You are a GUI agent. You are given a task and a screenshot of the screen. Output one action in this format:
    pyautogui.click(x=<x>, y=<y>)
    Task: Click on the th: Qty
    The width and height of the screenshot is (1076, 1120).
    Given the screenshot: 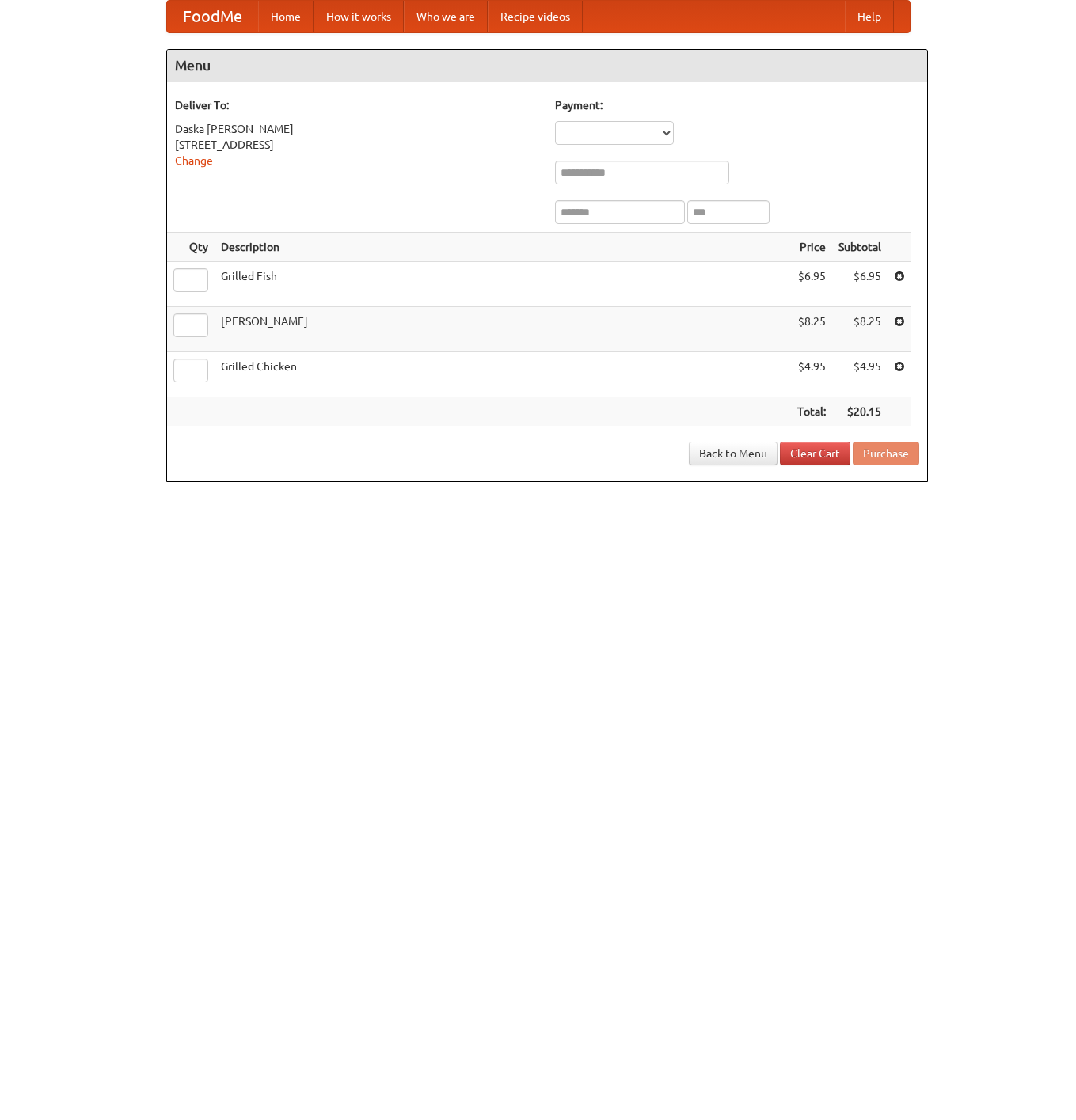 What is the action you would take?
    pyautogui.click(x=191, y=247)
    